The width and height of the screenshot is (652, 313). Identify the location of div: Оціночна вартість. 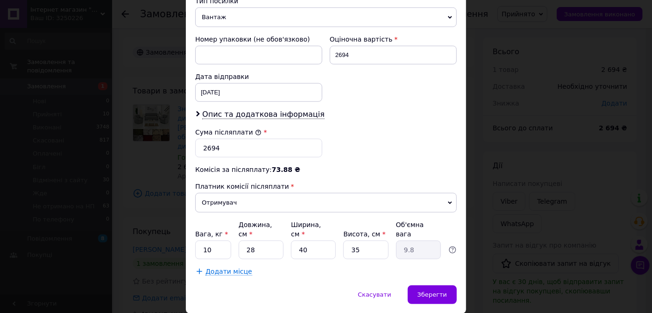
(393, 39).